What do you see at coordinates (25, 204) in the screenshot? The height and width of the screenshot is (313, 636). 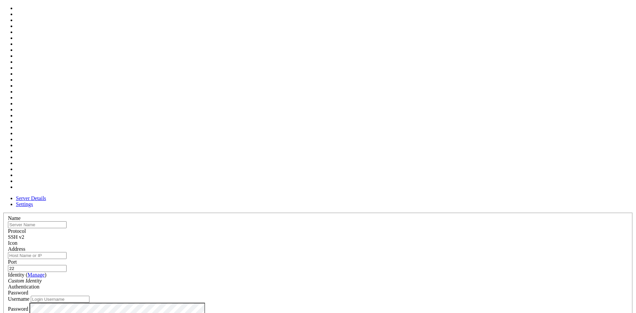 I see `a: Settings` at bounding box center [25, 204].